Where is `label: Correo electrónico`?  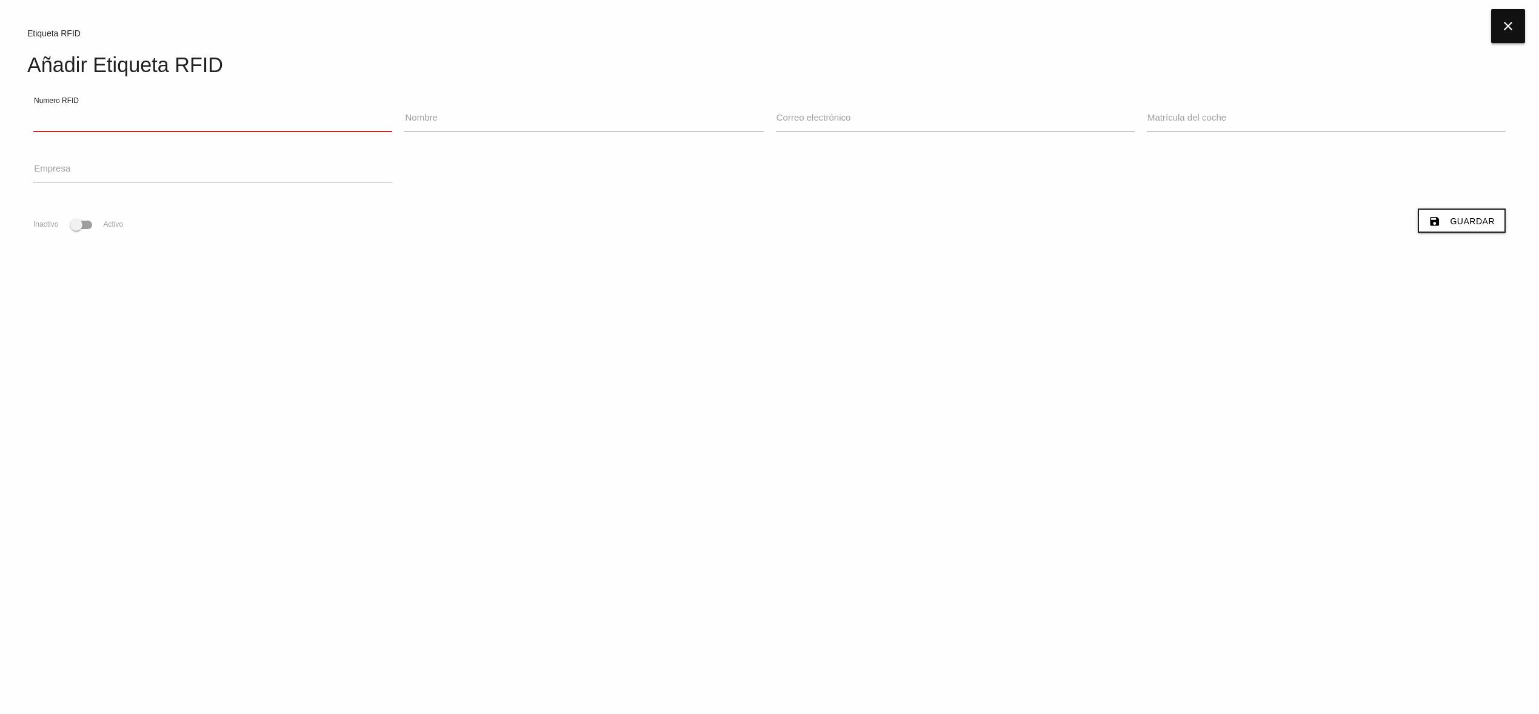
label: Correo electrónico is located at coordinates (814, 118).